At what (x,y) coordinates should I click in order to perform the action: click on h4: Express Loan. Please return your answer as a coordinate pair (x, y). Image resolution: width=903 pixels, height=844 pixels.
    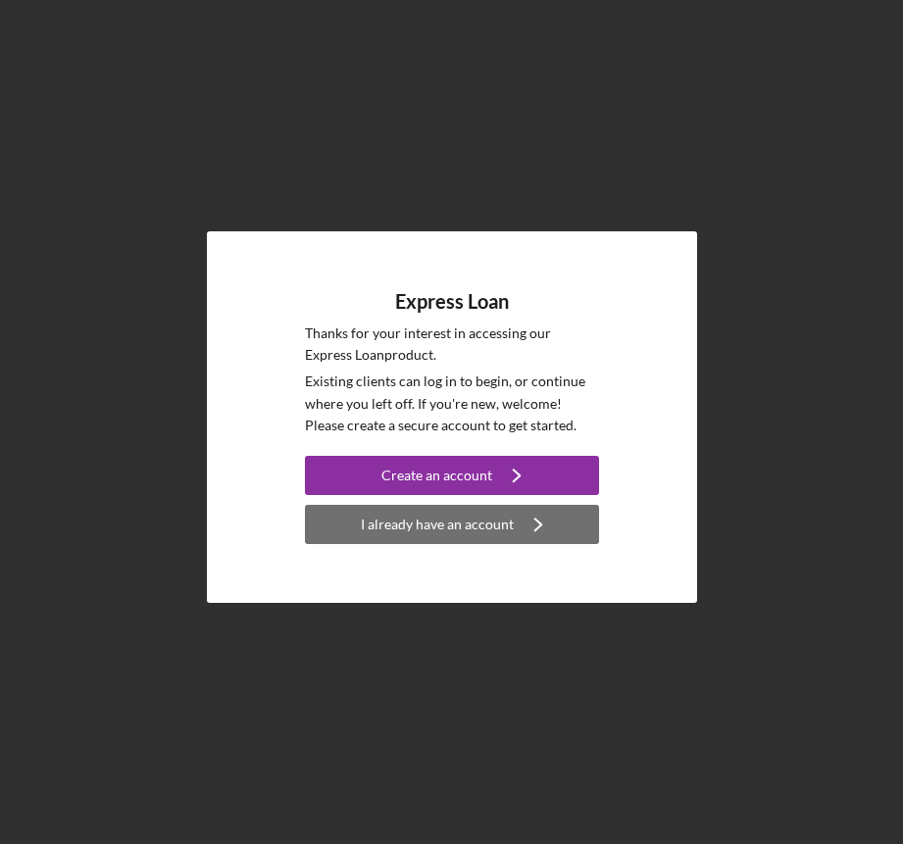
    Looking at the image, I should click on (452, 301).